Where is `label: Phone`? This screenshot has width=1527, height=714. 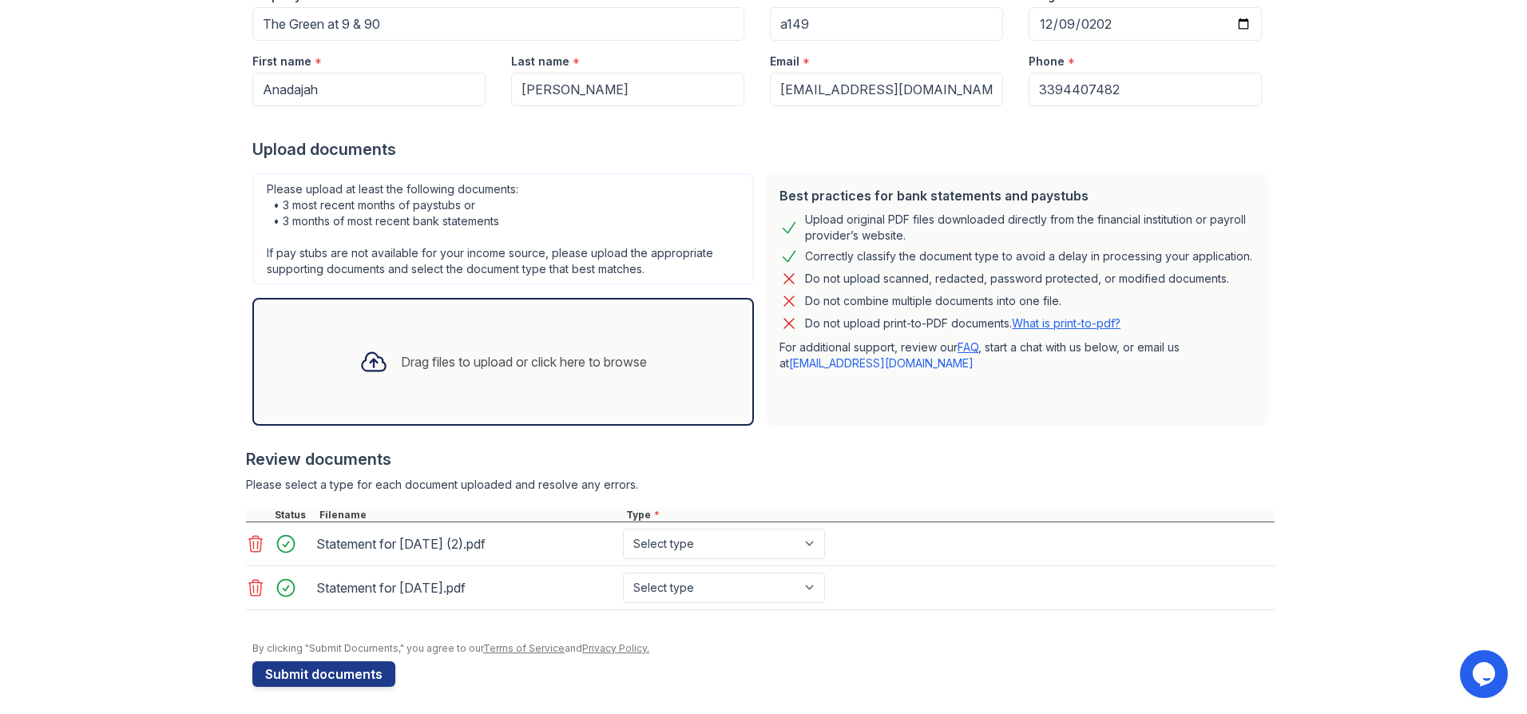 label: Phone is located at coordinates (1046, 62).